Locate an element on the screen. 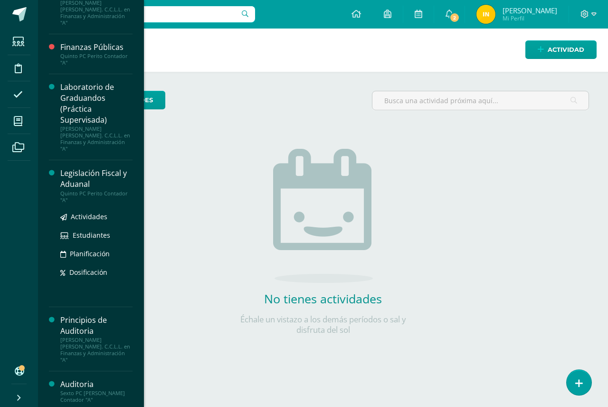  span: 2 is located at coordinates (454, 18).